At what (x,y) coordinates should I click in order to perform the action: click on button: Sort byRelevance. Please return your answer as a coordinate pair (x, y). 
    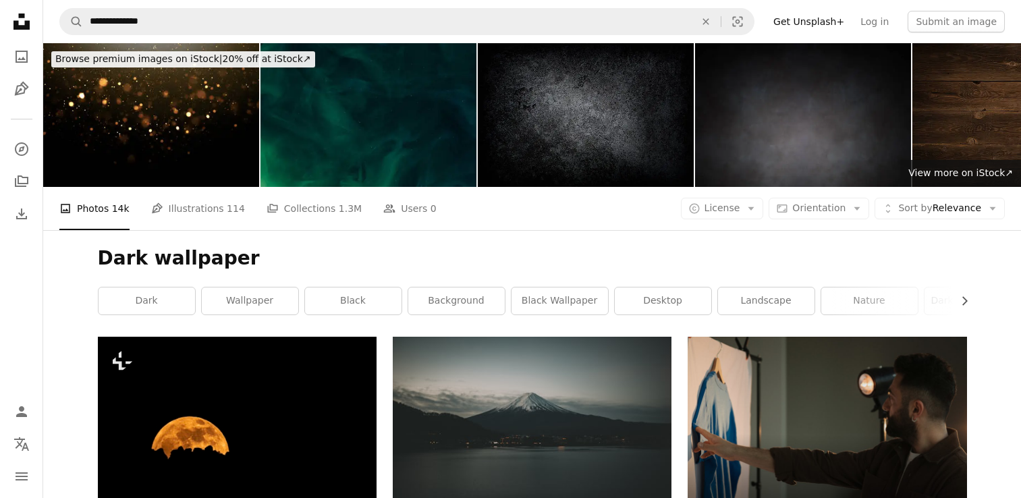
    Looking at the image, I should click on (940, 209).